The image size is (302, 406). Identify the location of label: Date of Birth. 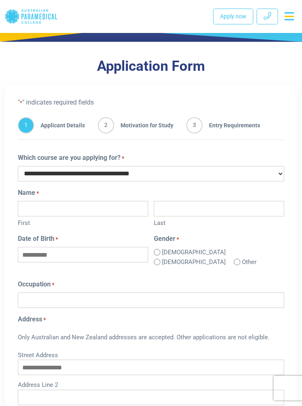
(38, 239).